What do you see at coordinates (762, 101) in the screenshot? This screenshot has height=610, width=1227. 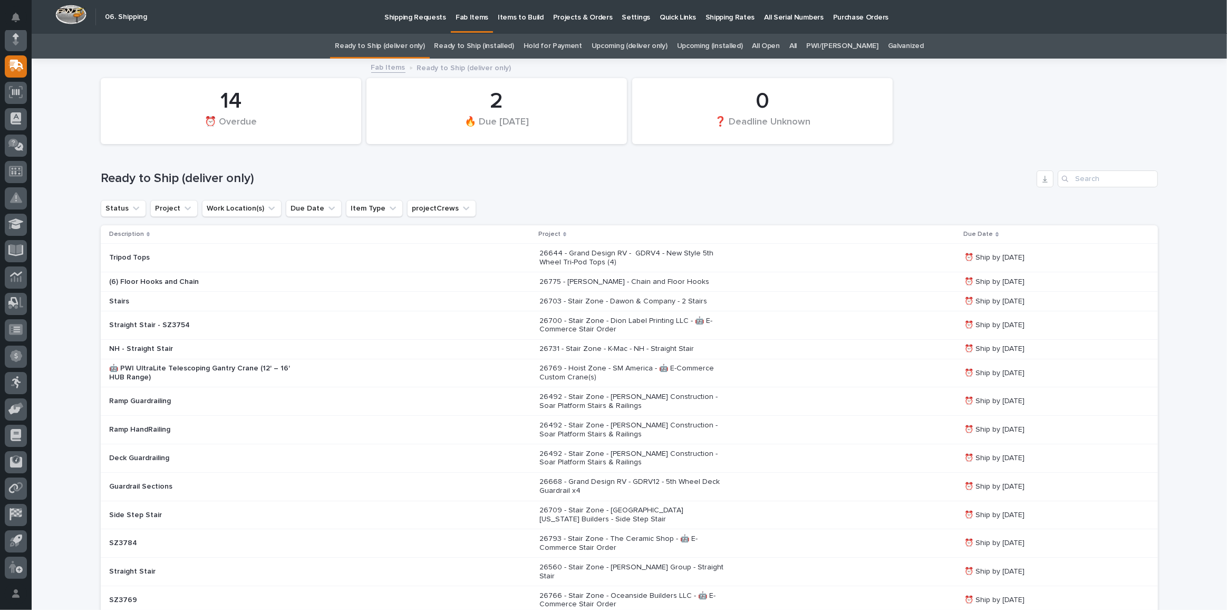 I see `div: 0` at bounding box center [762, 101].